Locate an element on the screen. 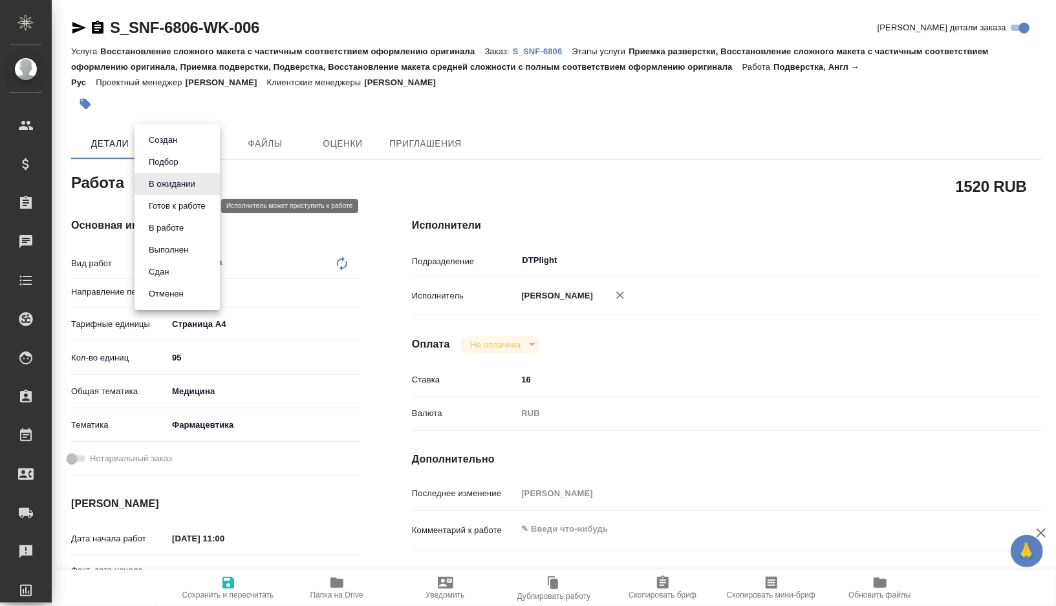 Image resolution: width=1056 pixels, height=606 pixels. button: Готов к работе is located at coordinates (177, 206).